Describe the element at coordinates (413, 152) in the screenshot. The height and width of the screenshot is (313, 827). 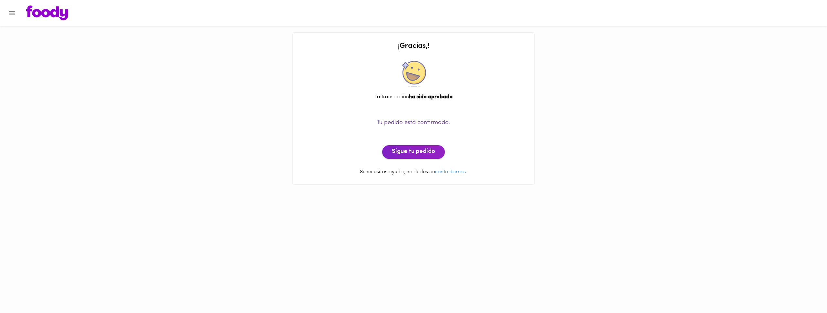
I see `span: Sigue tu pedido` at that location.